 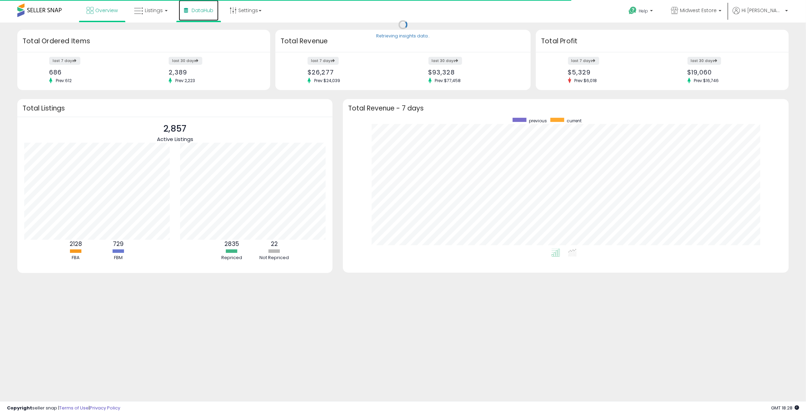 What do you see at coordinates (93, 72) in the screenshot?
I see `div: 686` at bounding box center [93, 72].